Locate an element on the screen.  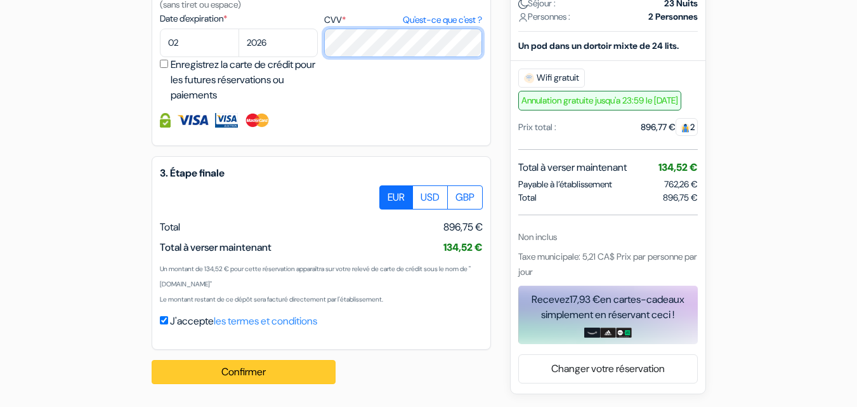
span: 762,26 € is located at coordinates (681, 184).